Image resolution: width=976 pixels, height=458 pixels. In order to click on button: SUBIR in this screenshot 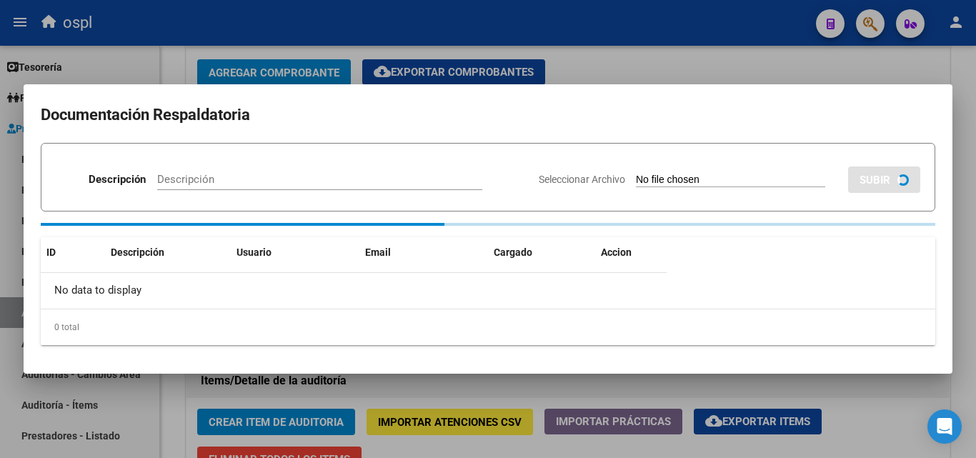, I will do `click(884, 179)`.